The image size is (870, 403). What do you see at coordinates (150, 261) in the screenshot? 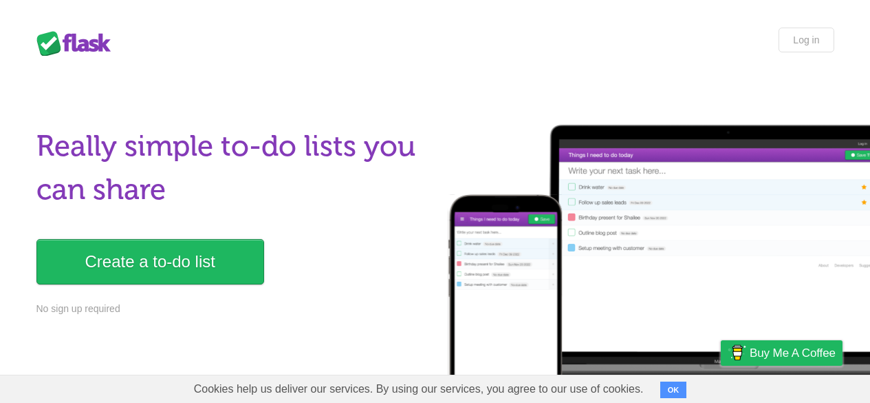
I see `a: Create a to-do list` at bounding box center [150, 261].